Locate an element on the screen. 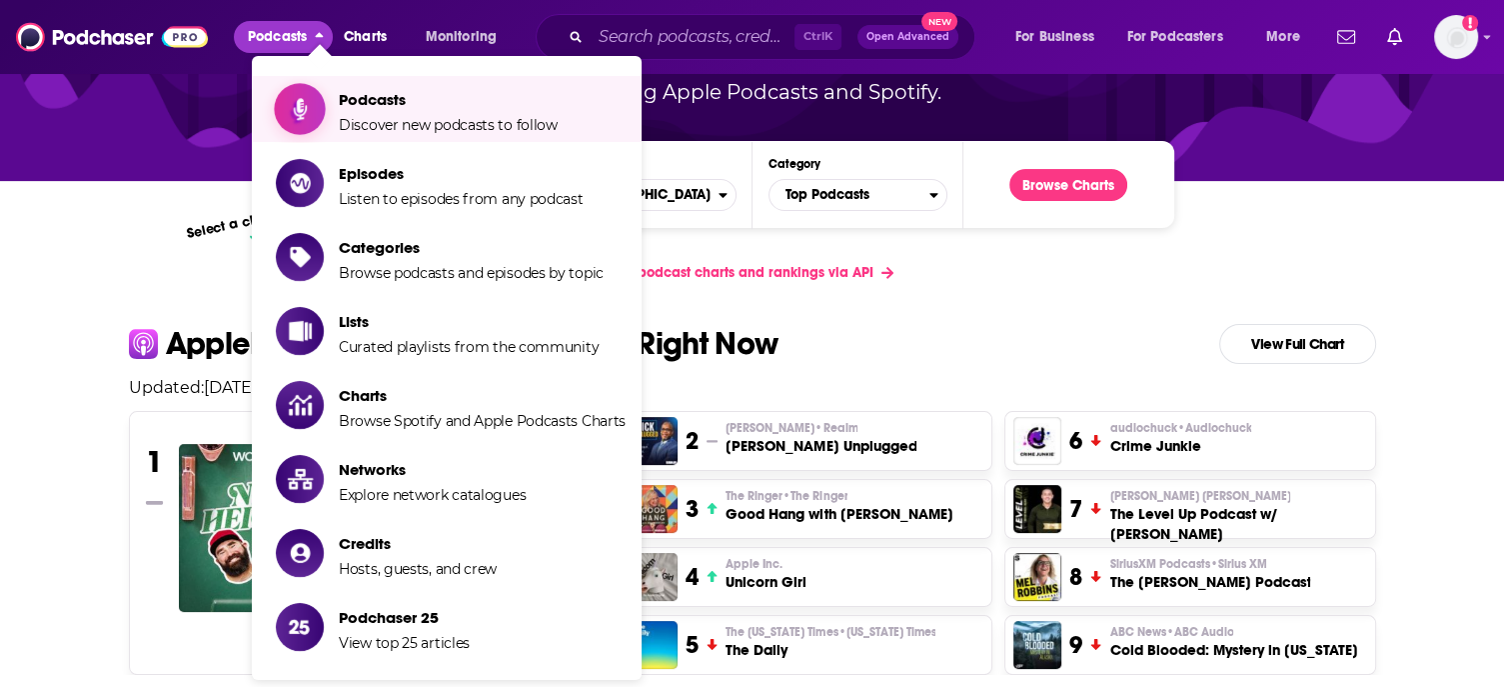 Image resolution: width=1504 pixels, height=687 pixels. span: Categories is located at coordinates (471, 247).